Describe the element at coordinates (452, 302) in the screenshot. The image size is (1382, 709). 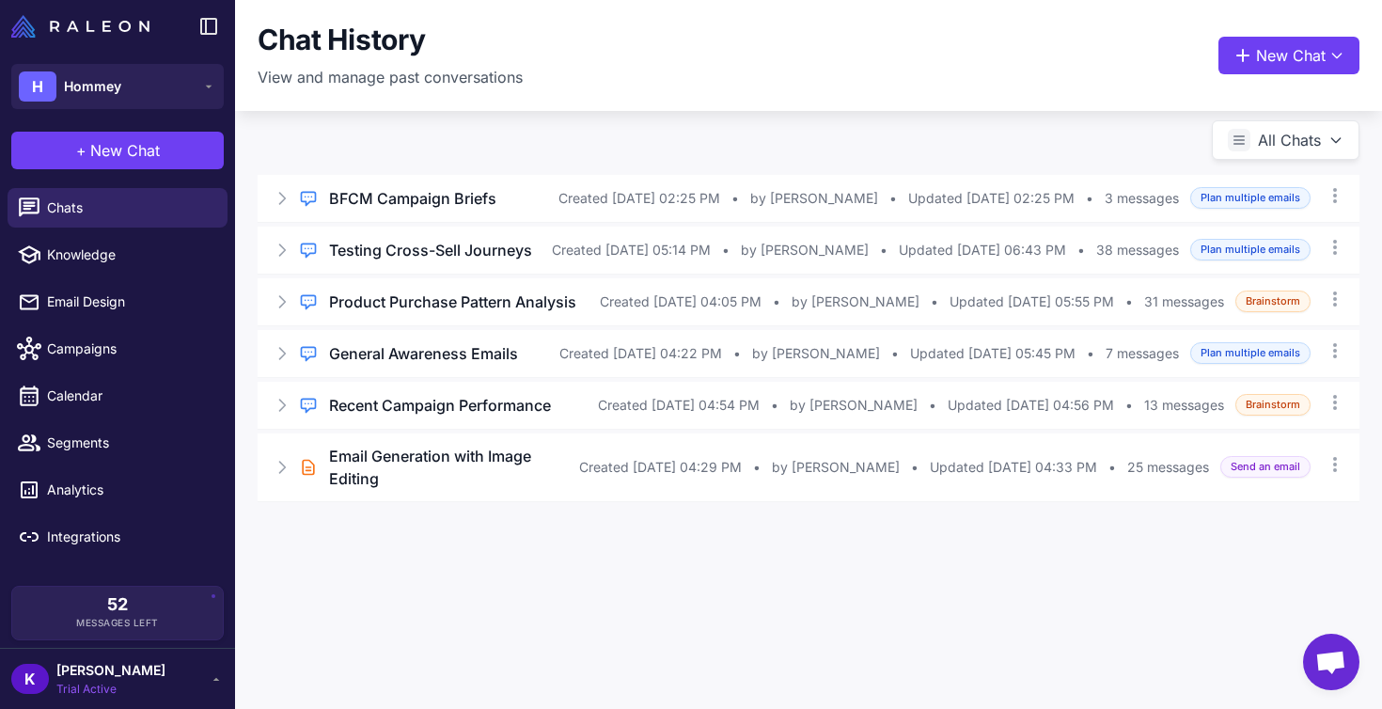
I see `h3: Product Purchase Pattern Analysis` at that location.